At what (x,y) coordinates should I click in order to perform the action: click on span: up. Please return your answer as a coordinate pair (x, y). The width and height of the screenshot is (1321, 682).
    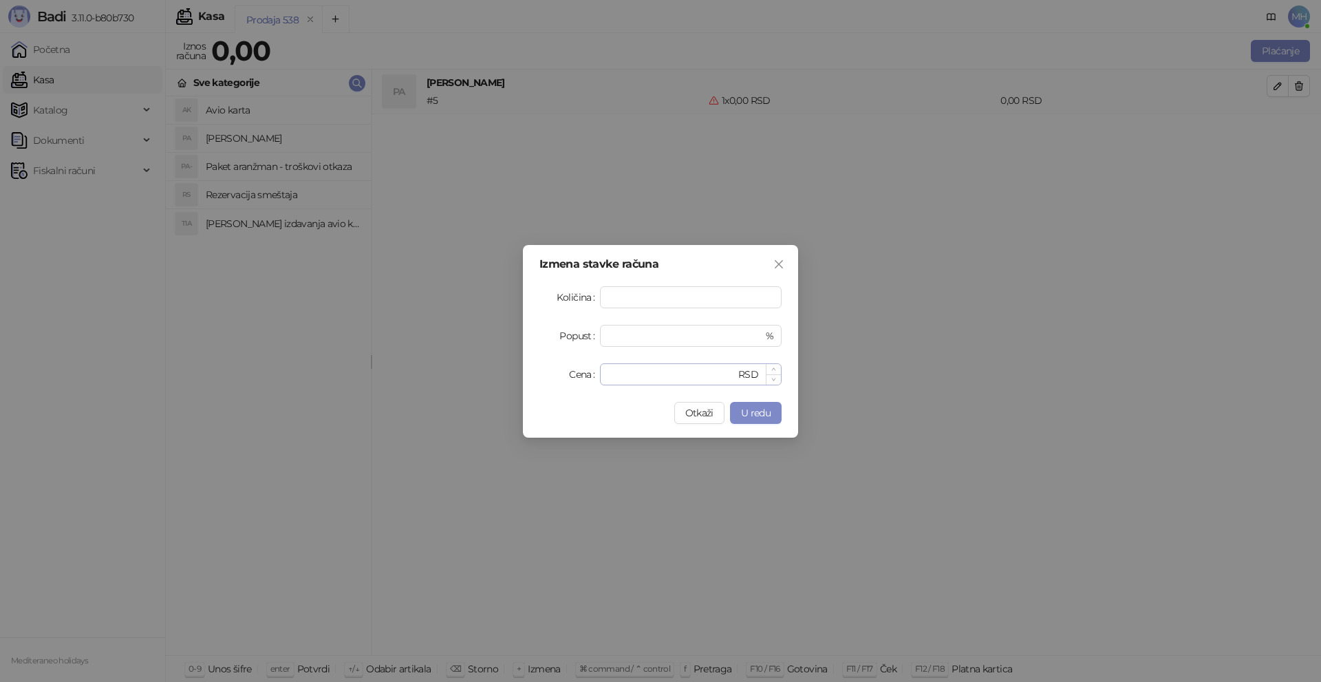
    Looking at the image, I should click on (773, 369).